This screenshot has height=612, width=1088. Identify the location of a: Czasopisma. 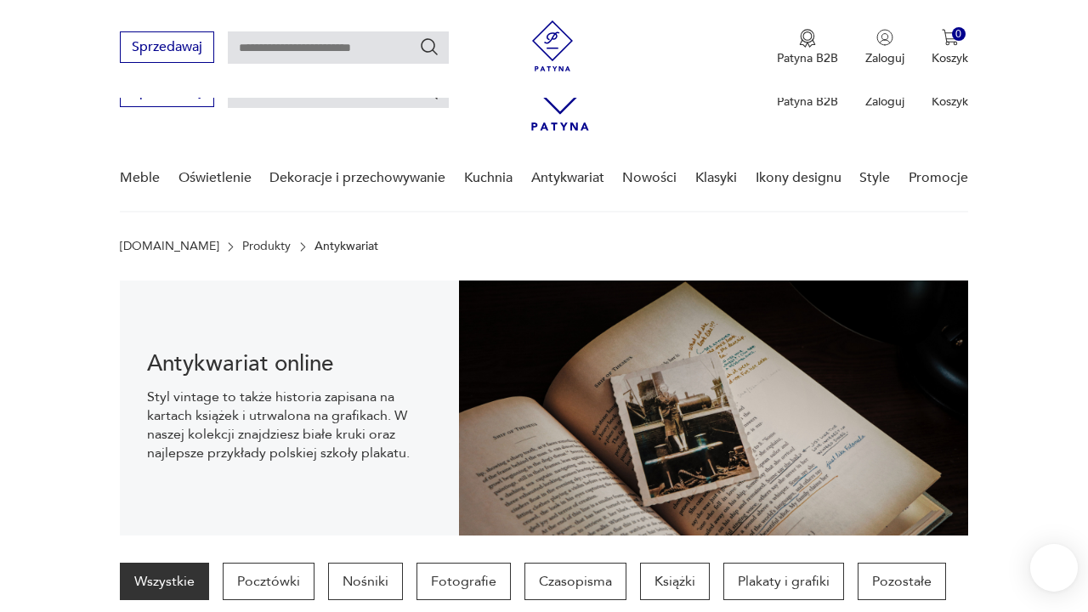
(576, 582).